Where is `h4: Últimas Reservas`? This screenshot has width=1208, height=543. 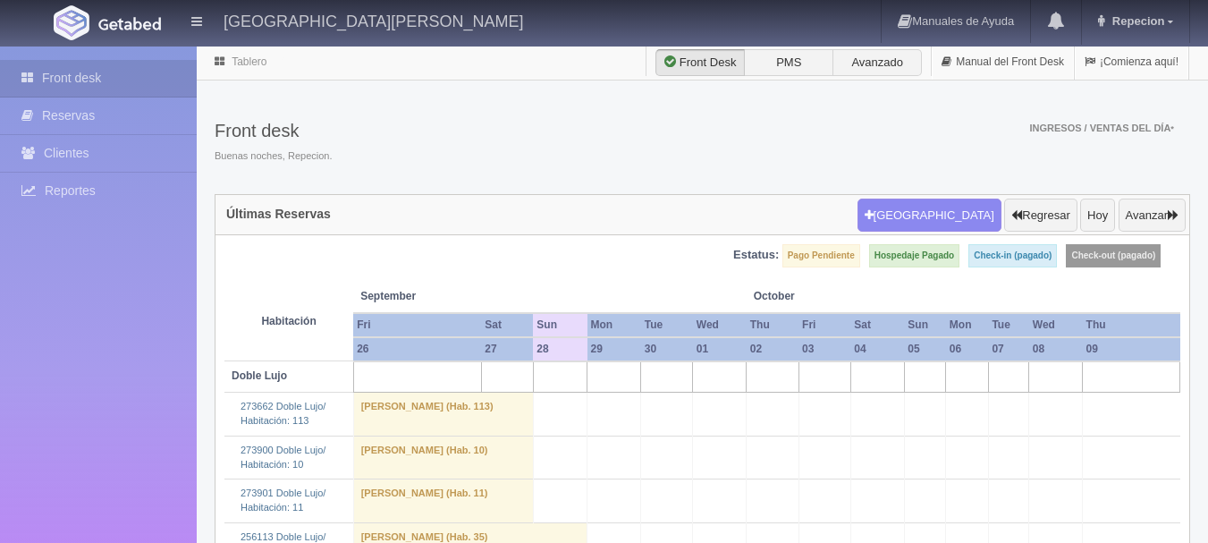 h4: Últimas Reservas is located at coordinates (278, 214).